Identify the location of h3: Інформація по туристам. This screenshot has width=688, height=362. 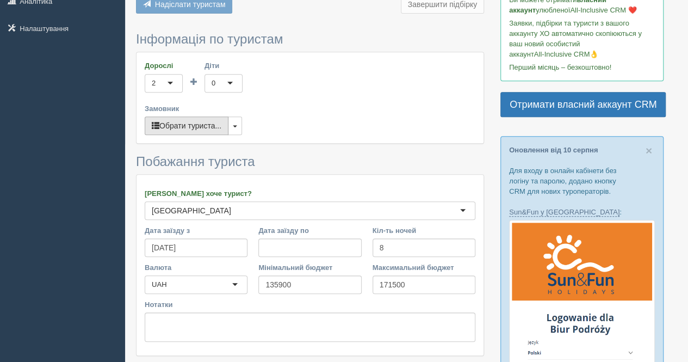
(310, 39).